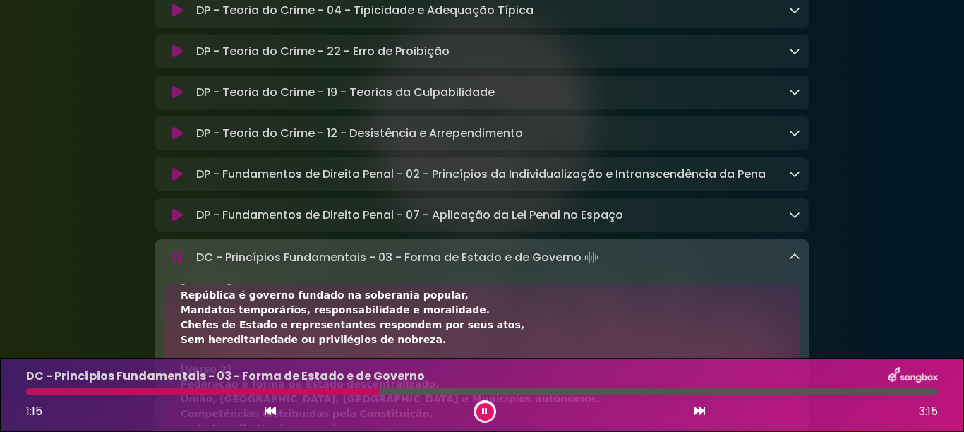 This screenshot has width=964, height=432. I want to click on img: waveform4.gif, so click(591, 258).